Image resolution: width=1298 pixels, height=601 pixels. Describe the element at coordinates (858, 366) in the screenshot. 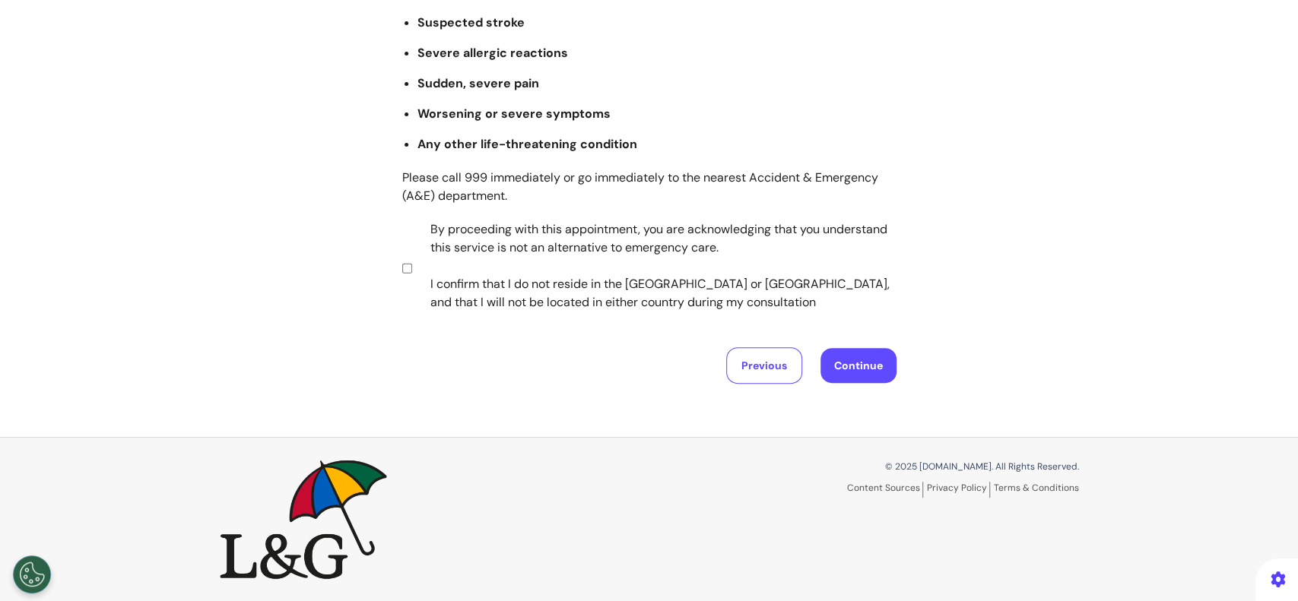

I see `button: Continue` at that location.